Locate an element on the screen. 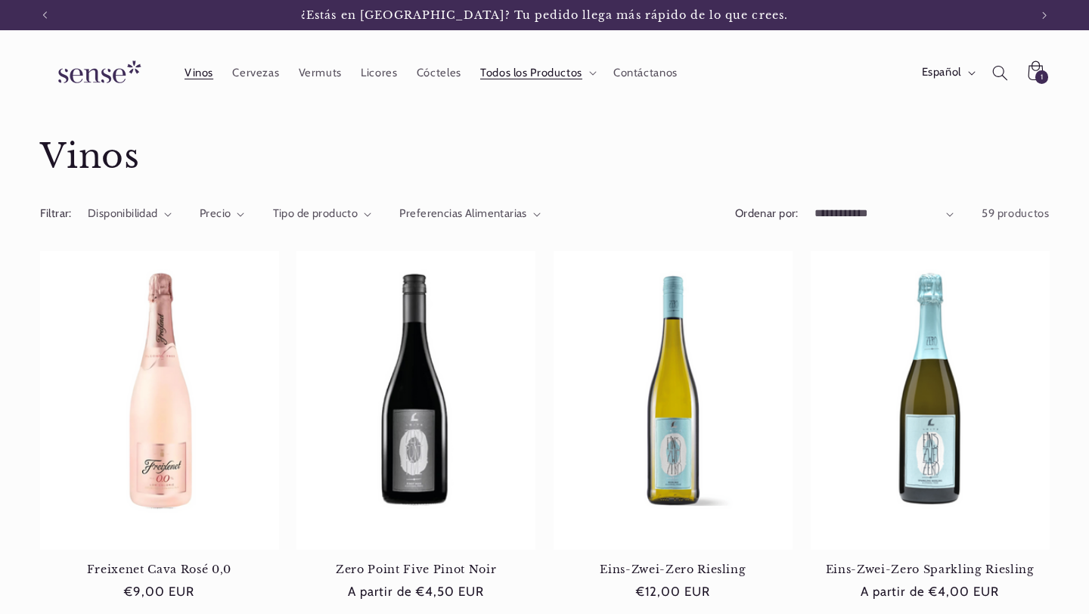 This screenshot has height=614, width=1089. span: 1 is located at coordinates (1042, 77).